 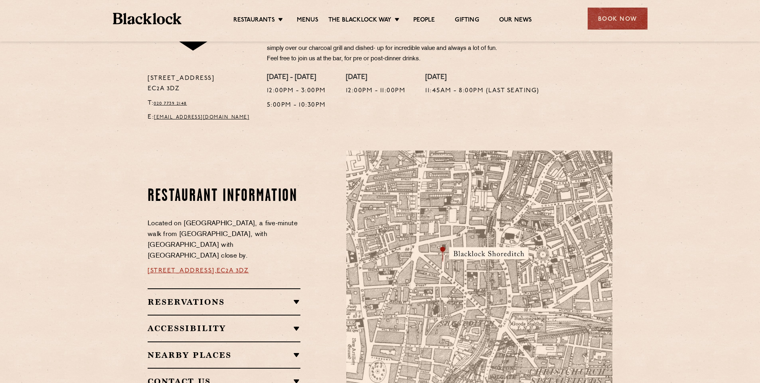 What do you see at coordinates (376, 91) in the screenshot?
I see `p: 12:00pm - 11:00pm` at bounding box center [376, 91].